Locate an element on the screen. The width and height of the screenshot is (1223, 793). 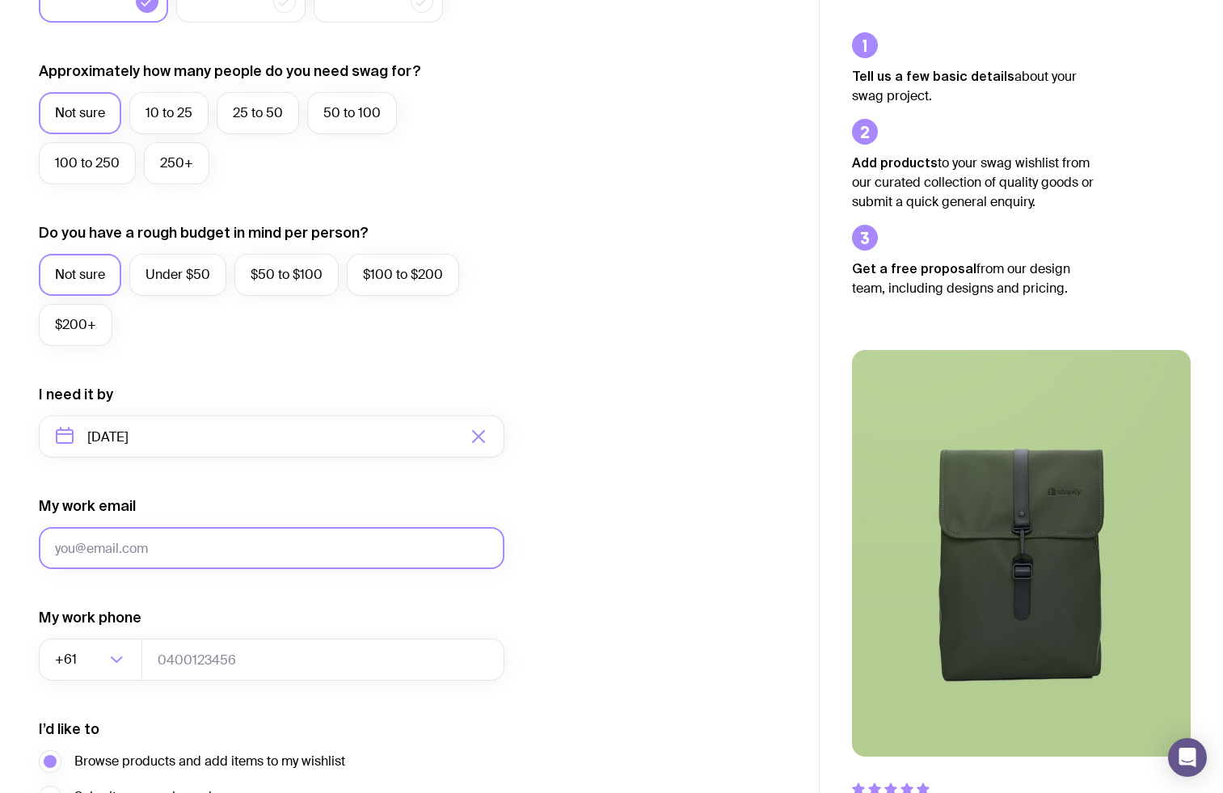
label: Under $50 is located at coordinates (178, 275).